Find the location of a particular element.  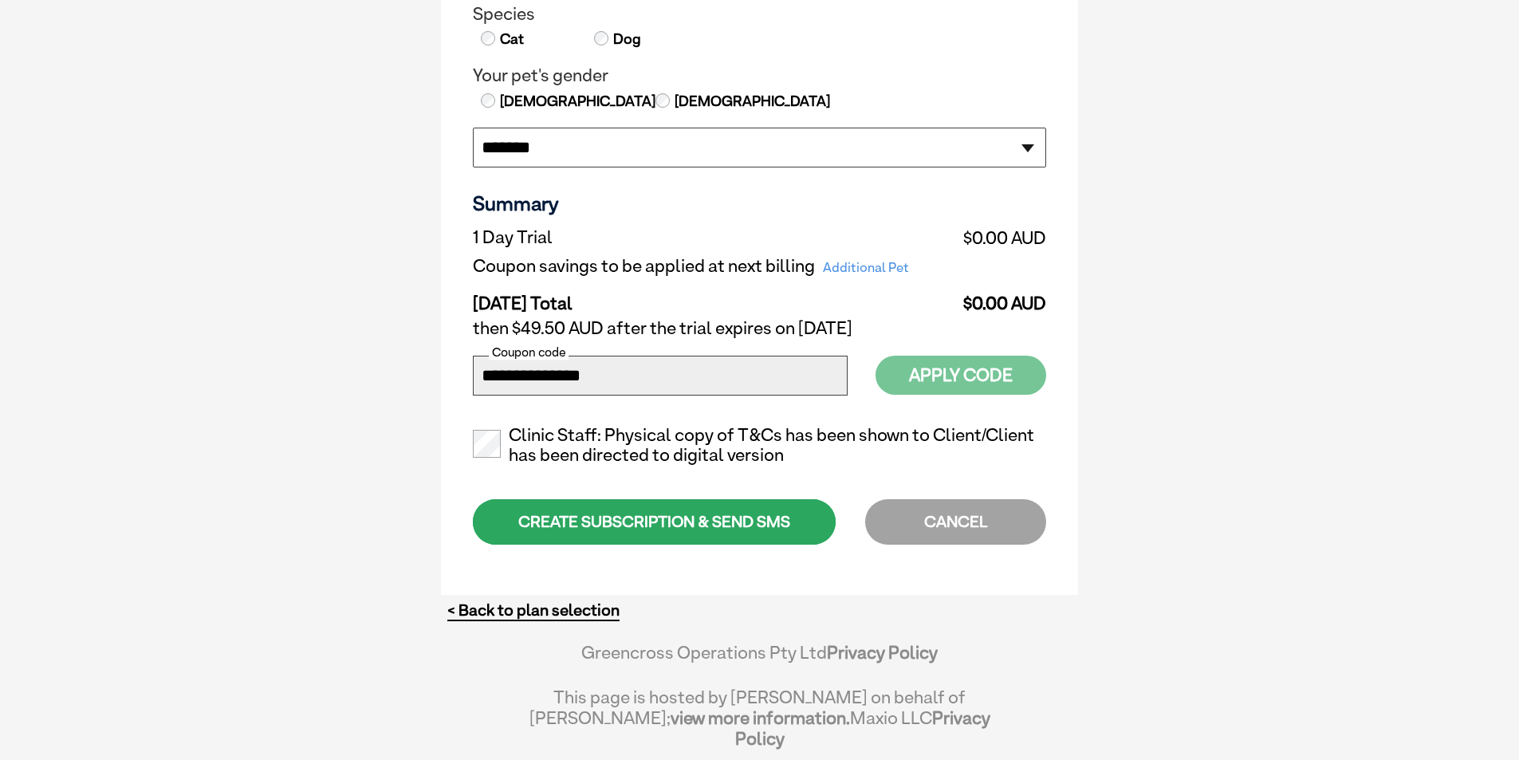

div: CANCEL is located at coordinates (955, 521).